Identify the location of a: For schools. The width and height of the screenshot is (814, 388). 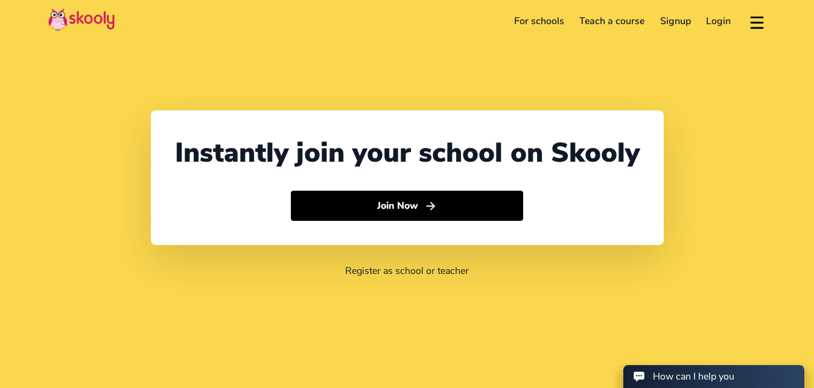
(539, 21).